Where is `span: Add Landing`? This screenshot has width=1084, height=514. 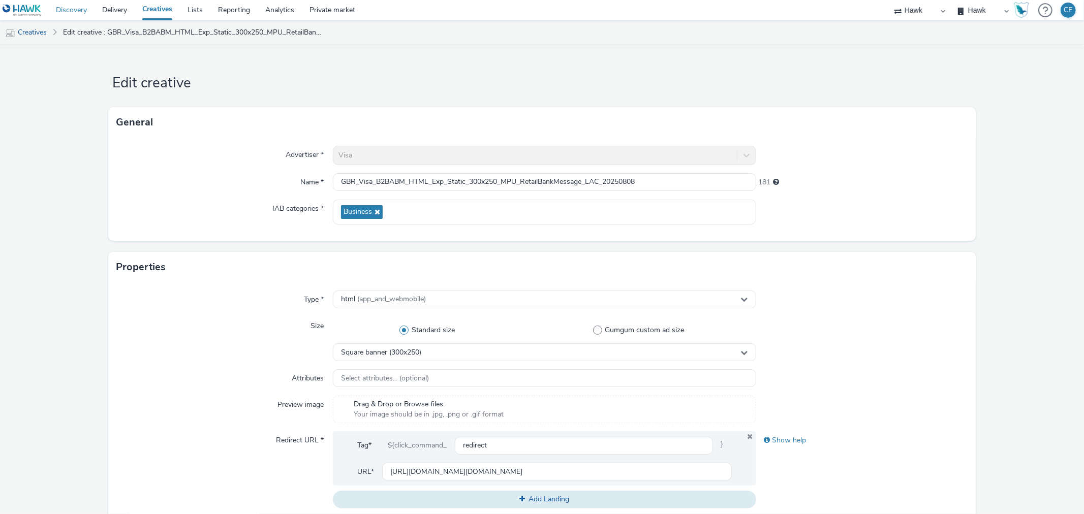 span: Add Landing is located at coordinates (549, 499).